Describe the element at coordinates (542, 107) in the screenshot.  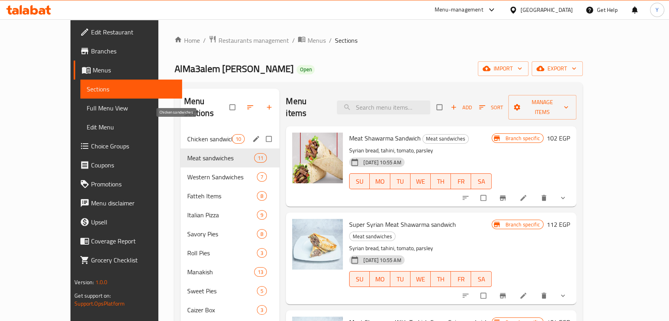
I see `span: Manage items` at that location.